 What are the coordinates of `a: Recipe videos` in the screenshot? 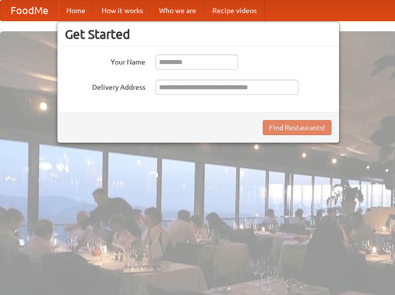 It's located at (235, 11).